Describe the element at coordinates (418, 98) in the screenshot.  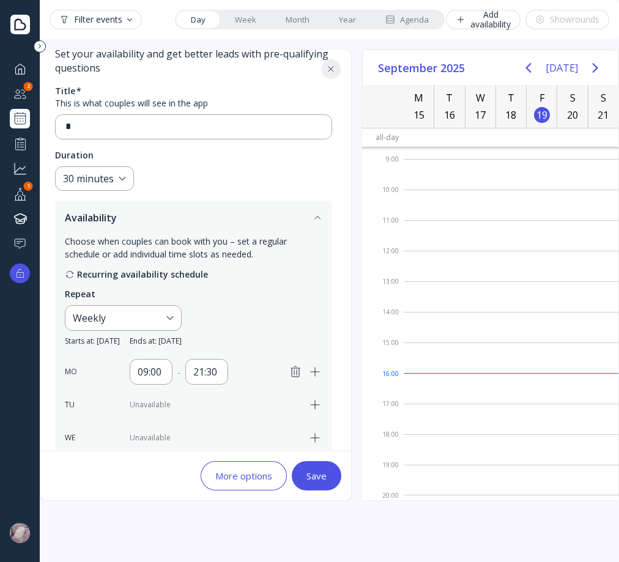
I see `div: M` at that location.